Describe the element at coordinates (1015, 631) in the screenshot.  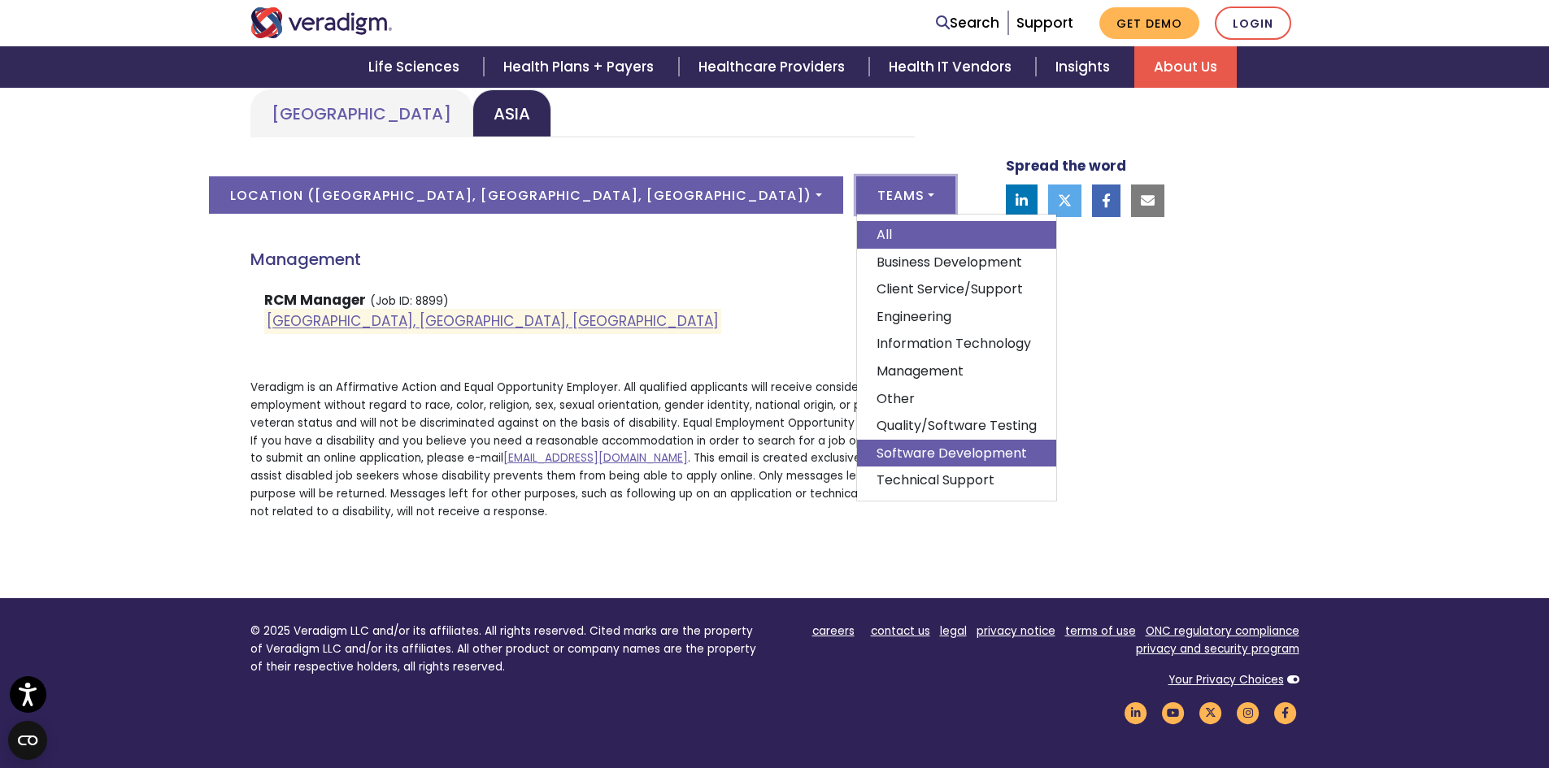
I see `a: privacy notice` at that location.